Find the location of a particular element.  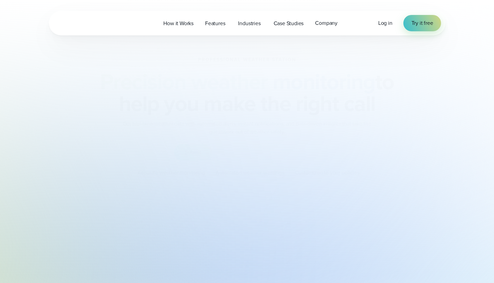

span: Features is located at coordinates (215, 23).